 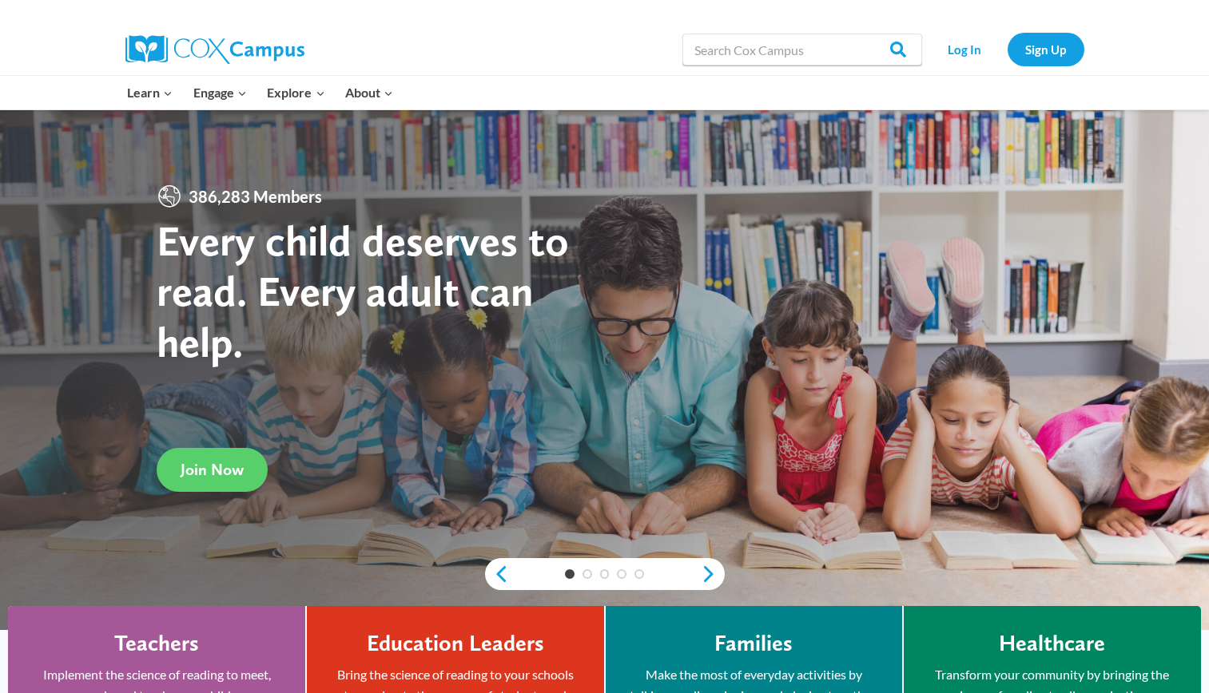 What do you see at coordinates (296, 93) in the screenshot?
I see `span: Explore` at bounding box center [296, 93].